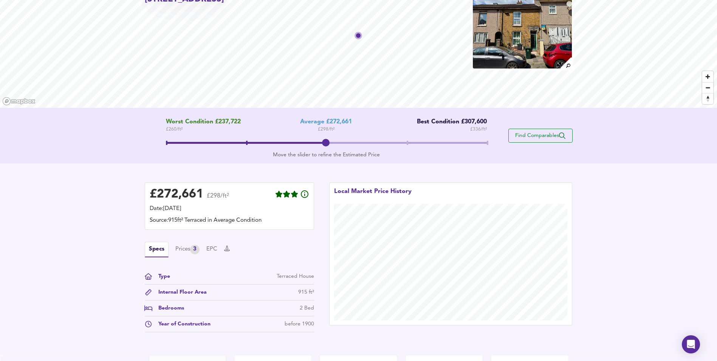 The width and height of the screenshot is (717, 361). What do you see at coordinates (157, 249) in the screenshot?
I see `button: Specs` at bounding box center [157, 249].